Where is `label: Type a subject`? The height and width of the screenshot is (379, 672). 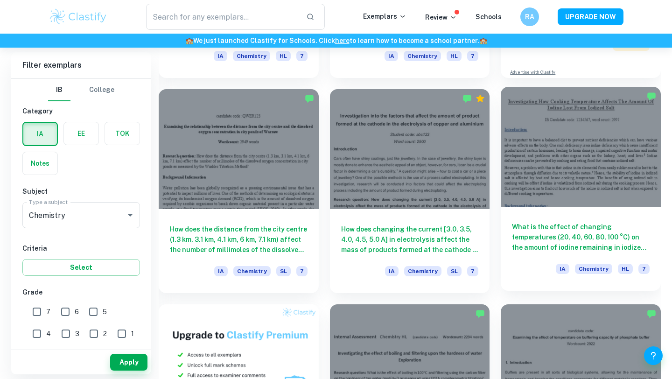
label: Type a subject is located at coordinates (48, 202).